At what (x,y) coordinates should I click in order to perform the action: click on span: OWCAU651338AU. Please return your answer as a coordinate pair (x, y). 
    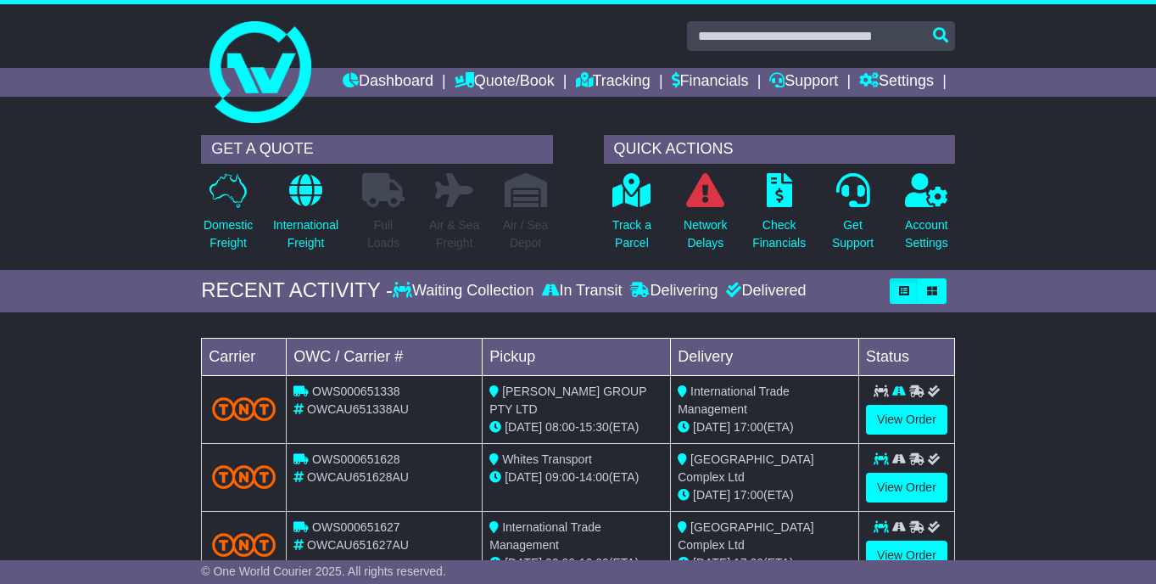
    Looking at the image, I should click on (358, 409).